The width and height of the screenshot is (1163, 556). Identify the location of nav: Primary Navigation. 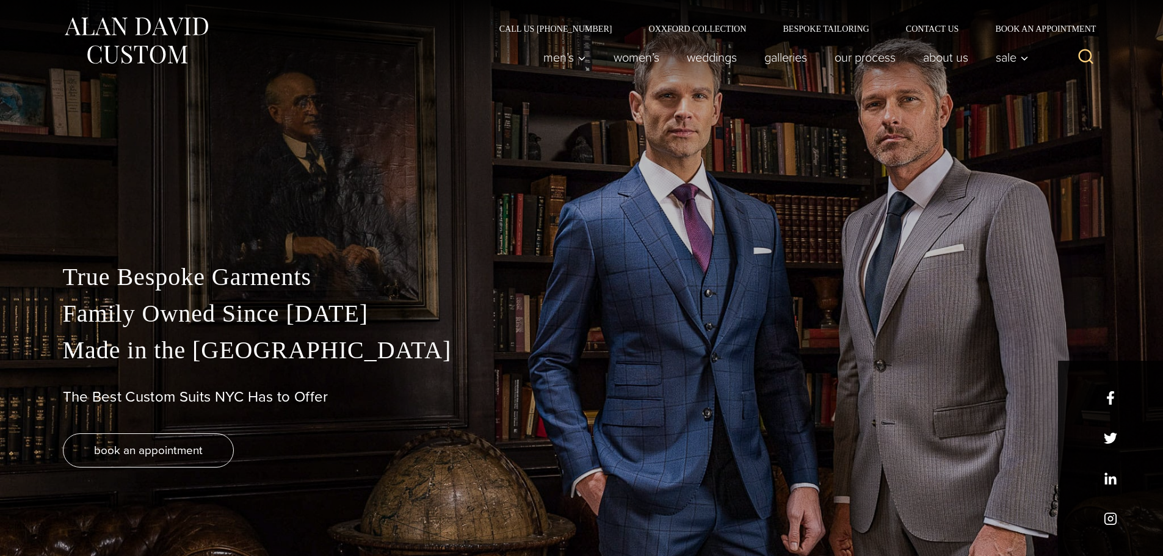
(782, 57).